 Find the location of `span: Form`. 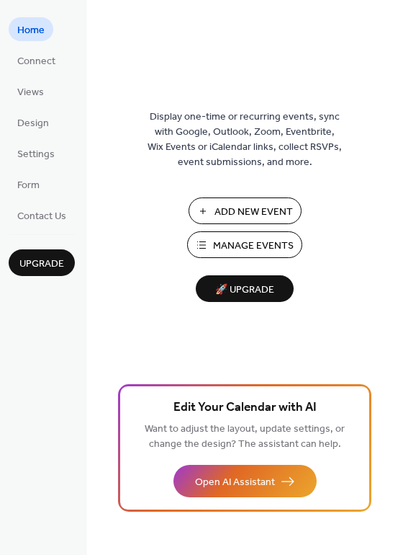

span: Form is located at coordinates (28, 185).